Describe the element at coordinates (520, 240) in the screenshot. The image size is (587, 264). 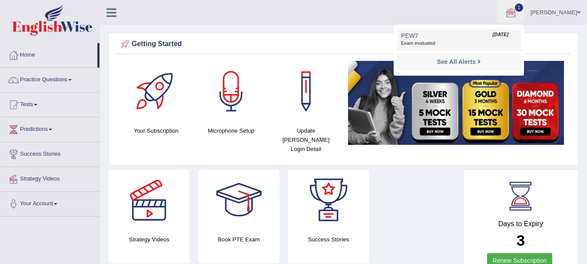
I see `b: 3` at that location.